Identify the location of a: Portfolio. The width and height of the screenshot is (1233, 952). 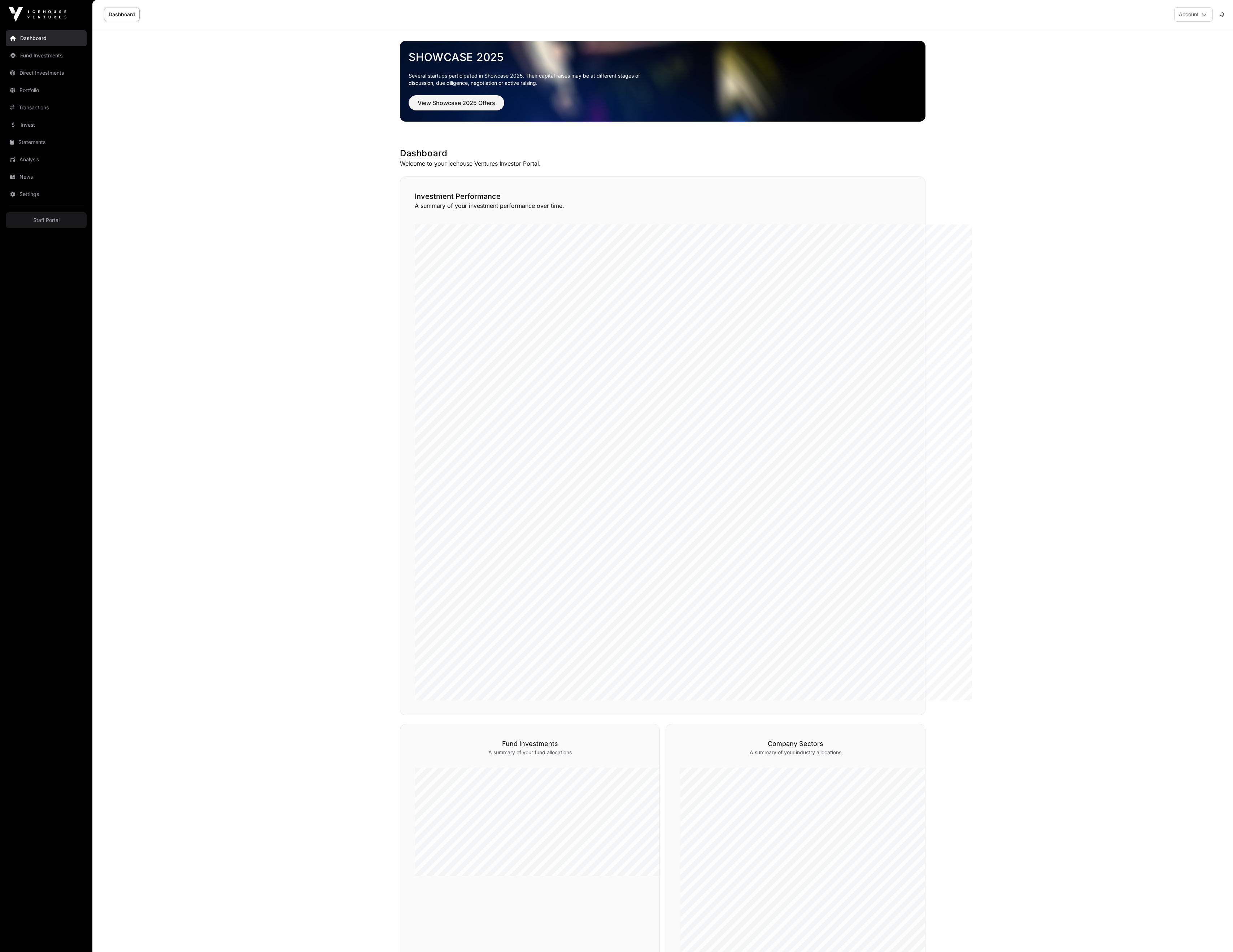
(47, 90).